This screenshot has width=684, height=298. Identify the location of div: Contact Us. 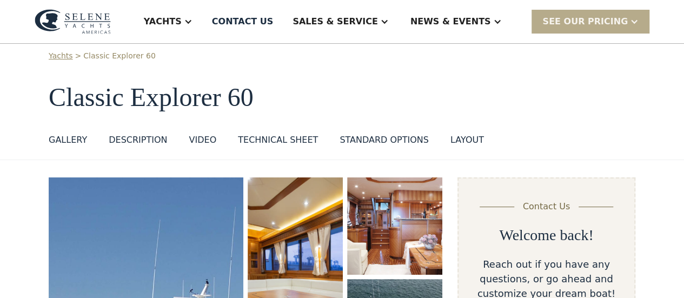
(546, 206).